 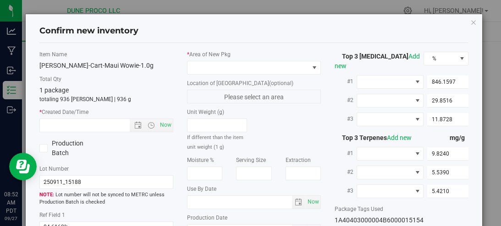 I want to click on label: Item Name, so click(x=106, y=55).